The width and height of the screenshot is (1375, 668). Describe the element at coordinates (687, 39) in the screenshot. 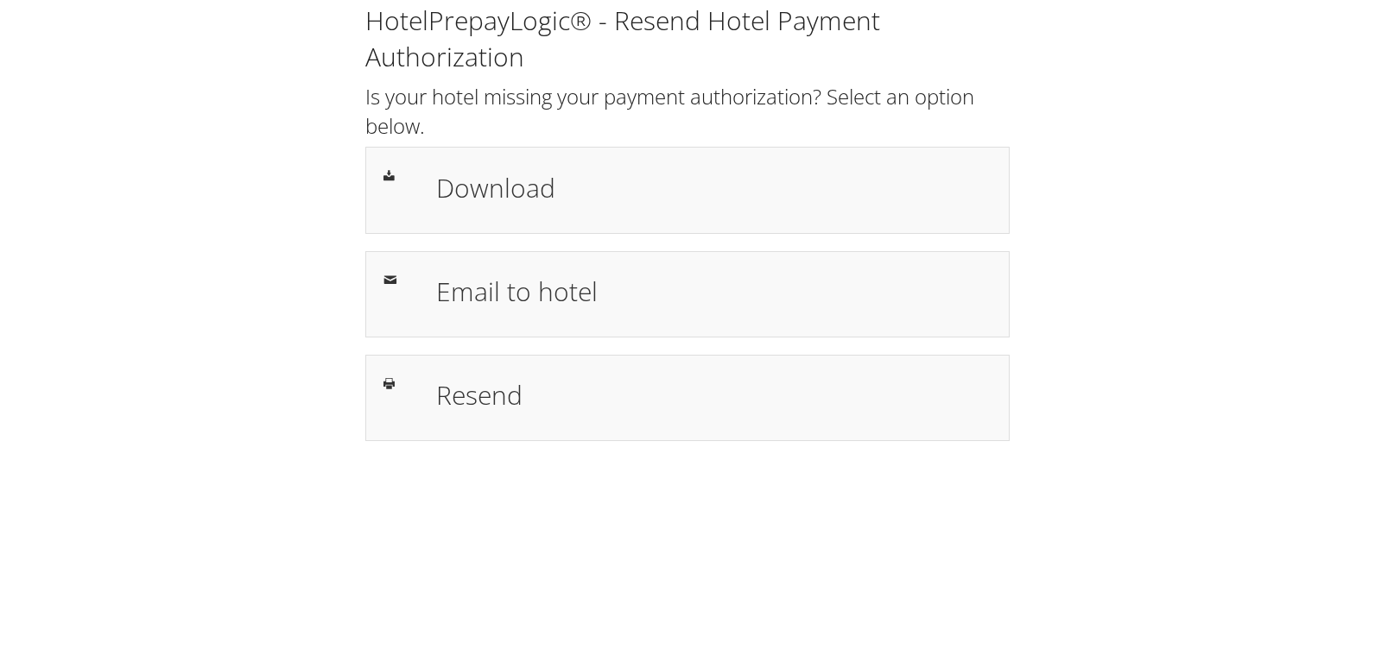

I see `h1: HotelPrepayLogic® - Resend Hotel Payment Authorization` at that location.